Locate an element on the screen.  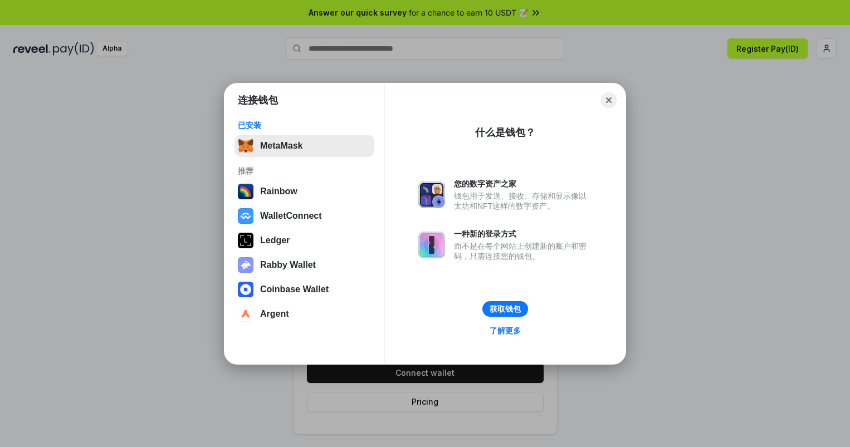
button: MetaMask is located at coordinates (304, 146).